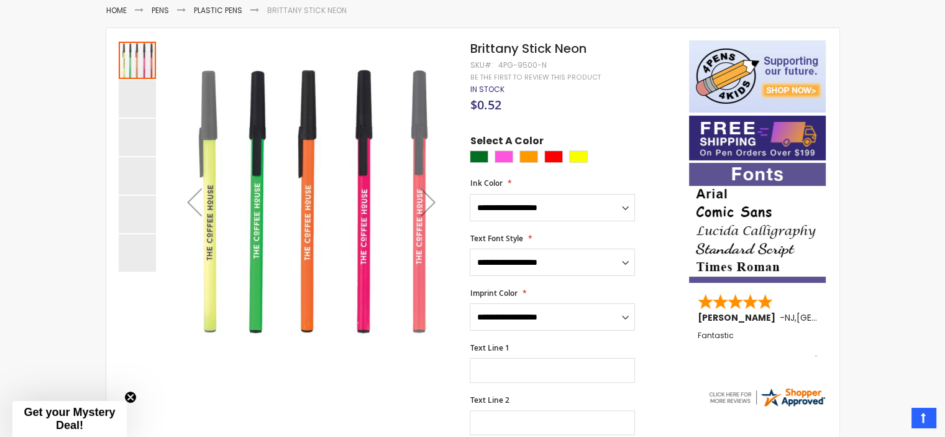  I want to click on div: Get your Mystery Deal!Close teaser, so click(70, 419).